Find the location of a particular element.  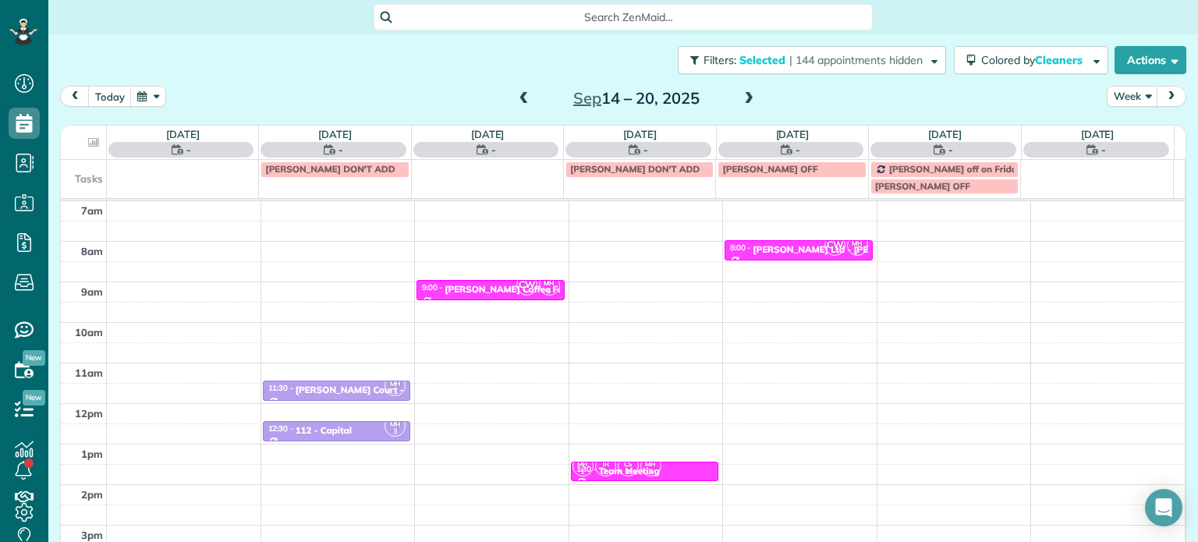

button: Filters: Selected | 144 appointments hidden is located at coordinates (812, 60).